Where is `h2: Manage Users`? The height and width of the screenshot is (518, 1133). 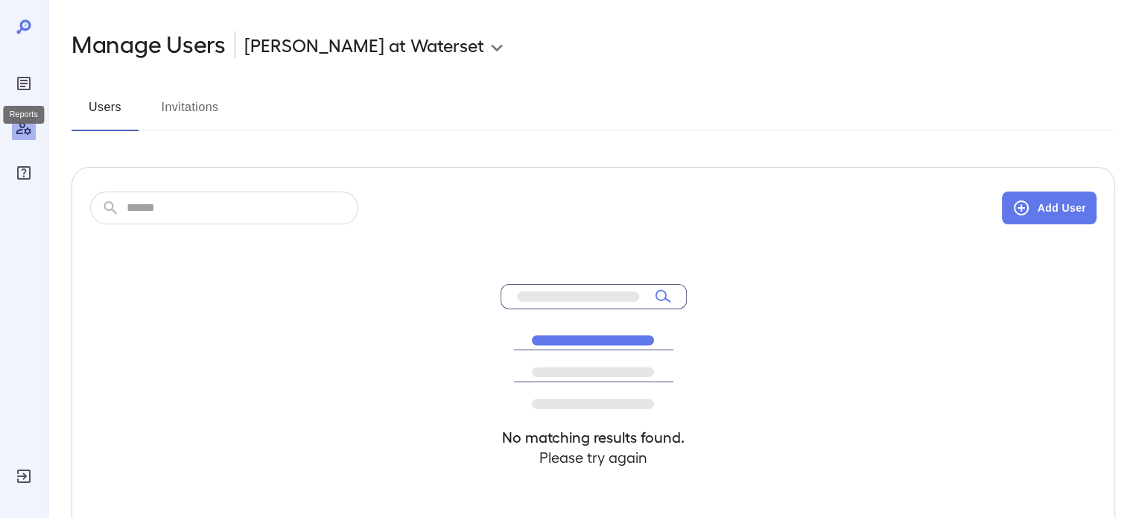 h2: Manage Users is located at coordinates (148, 45).